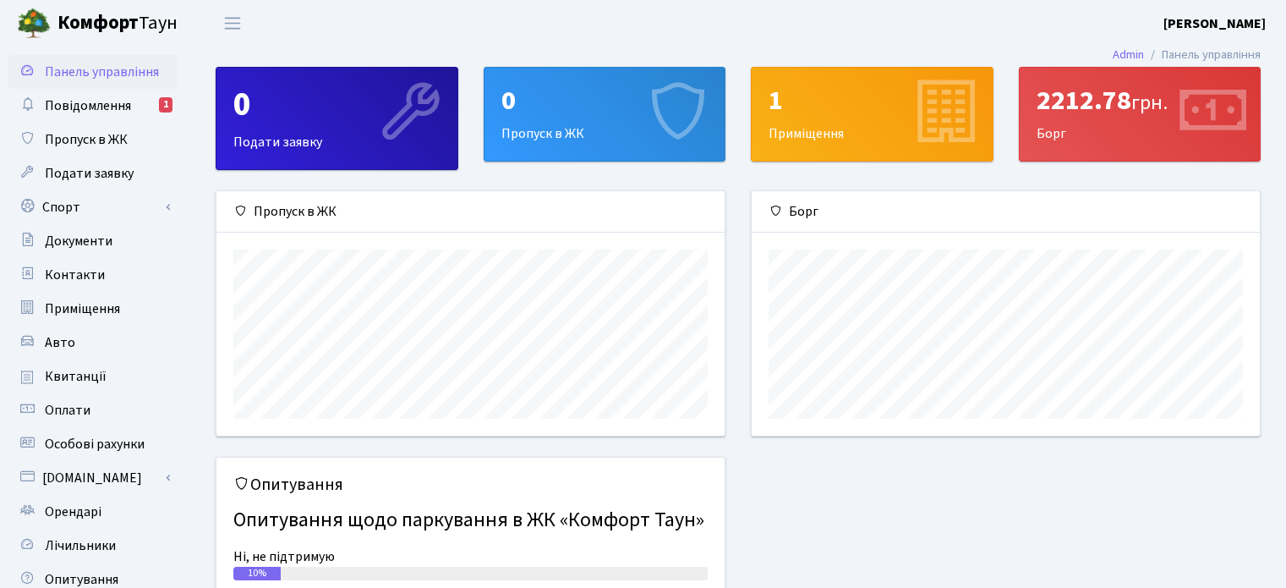 The height and width of the screenshot is (588, 1286). I want to click on a: Admin, so click(1128, 54).